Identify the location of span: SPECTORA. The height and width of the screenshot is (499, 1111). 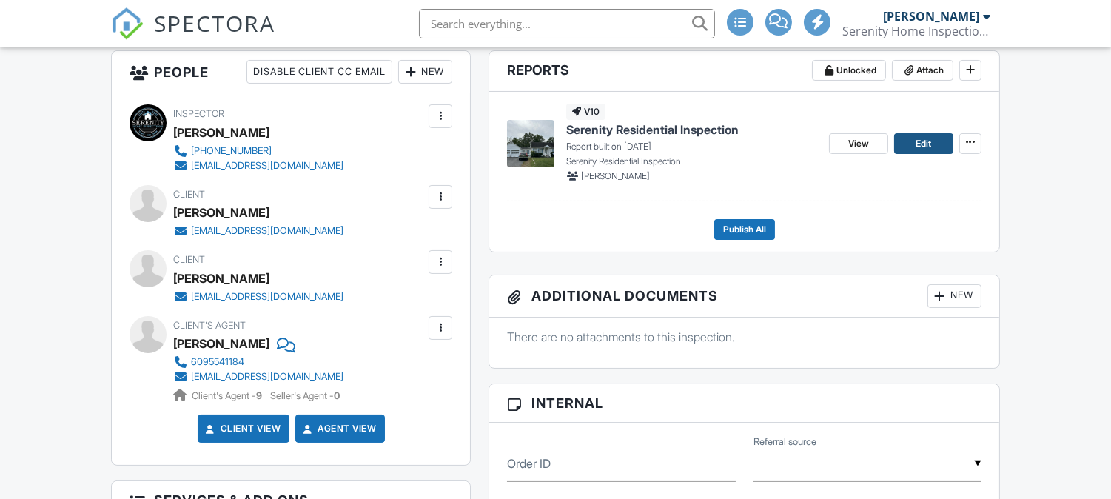
(215, 23).